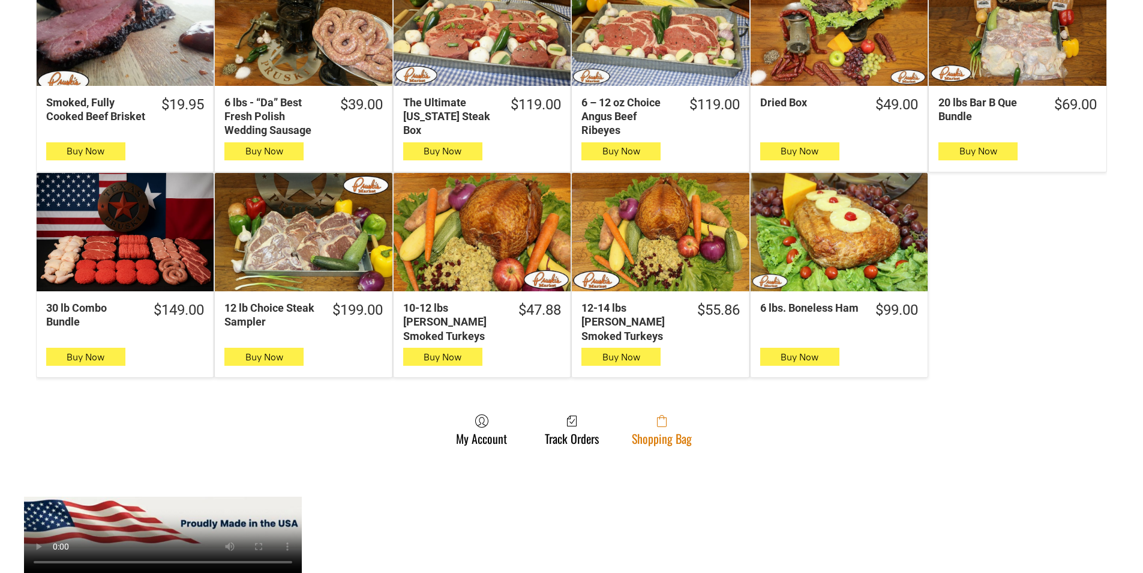 The image size is (1143, 573). What do you see at coordinates (810, 307) in the screenshot?
I see `div: 6 lbs. Boneless Ham` at bounding box center [810, 307].